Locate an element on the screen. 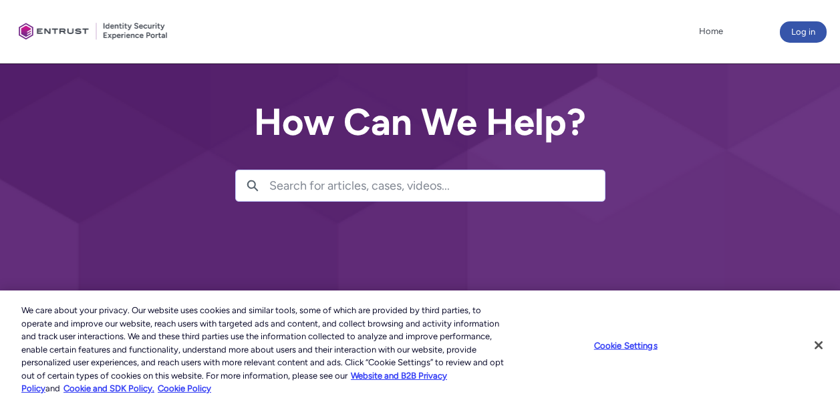 This screenshot has height=402, width=840. button: Search is located at coordinates (253, 186).